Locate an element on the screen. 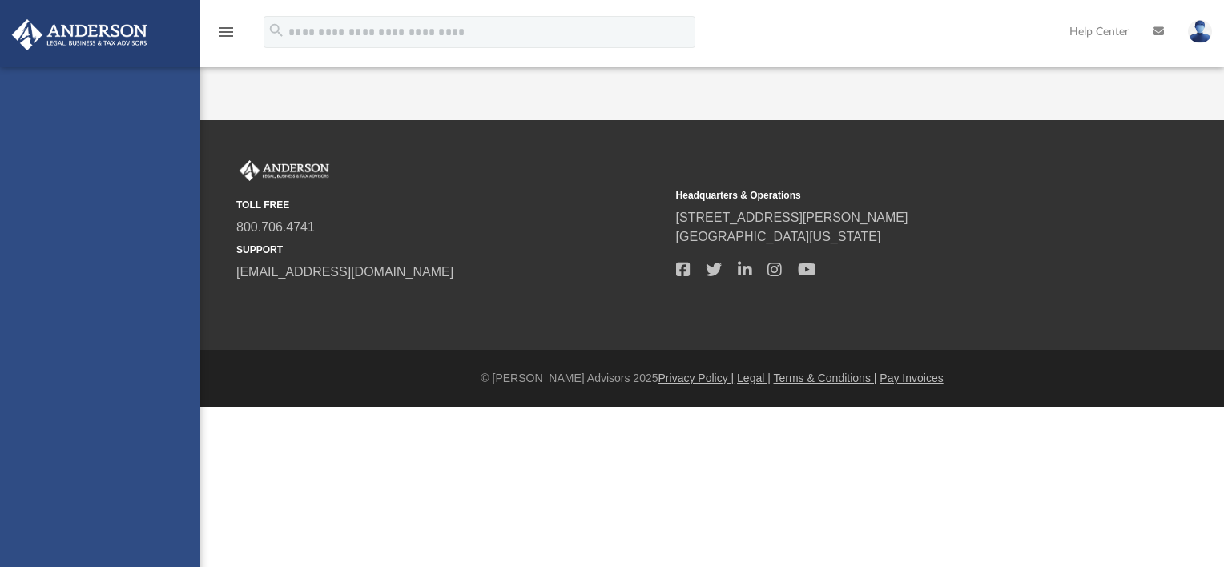  small: TOLL FREE is located at coordinates (450, 205).